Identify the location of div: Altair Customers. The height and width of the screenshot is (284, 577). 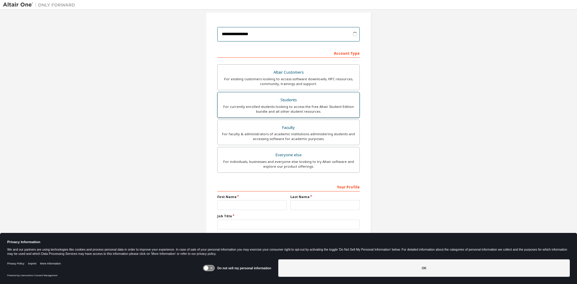
(289, 72).